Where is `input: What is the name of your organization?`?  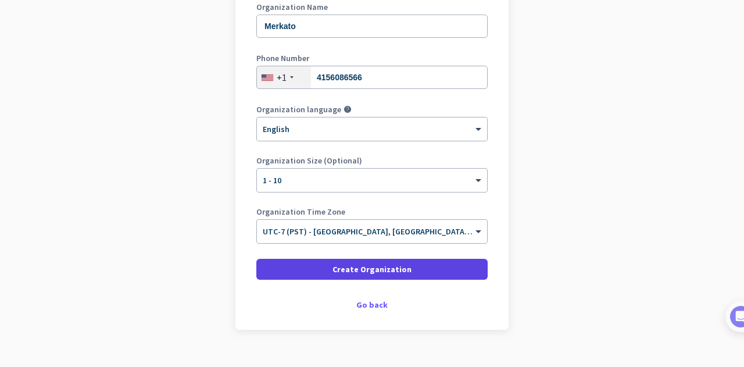
input: What is the name of your organization? is located at coordinates (372, 26).